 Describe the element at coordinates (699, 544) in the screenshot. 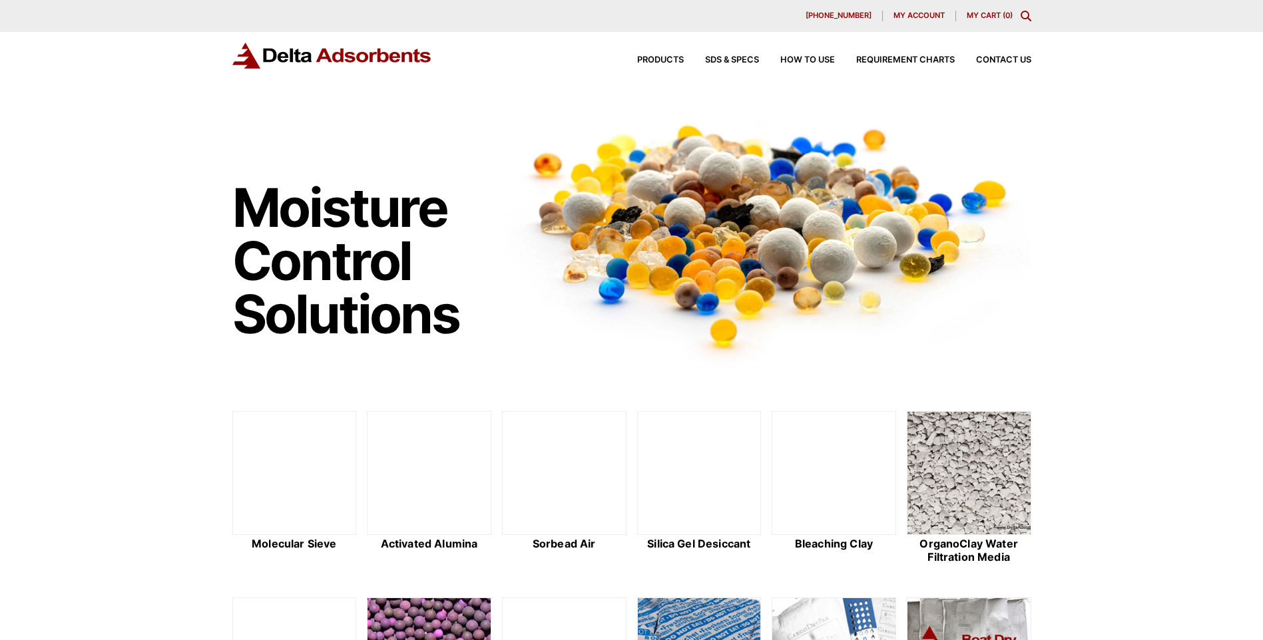

I see `h2: Silica Gel Desiccant` at that location.